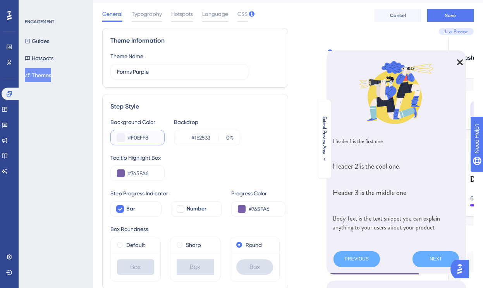 The image size is (483, 288). What do you see at coordinates (398, 16) in the screenshot?
I see `button: Cancel` at bounding box center [398, 16].